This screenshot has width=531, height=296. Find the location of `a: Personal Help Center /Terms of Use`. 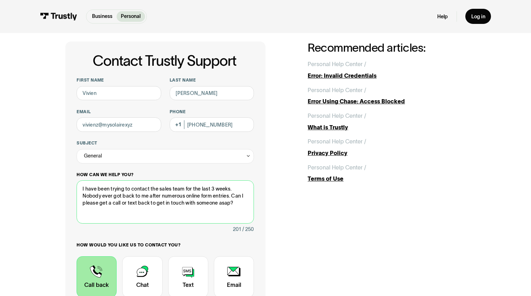

a: Personal Help Center /Terms of Use is located at coordinates (387, 173).